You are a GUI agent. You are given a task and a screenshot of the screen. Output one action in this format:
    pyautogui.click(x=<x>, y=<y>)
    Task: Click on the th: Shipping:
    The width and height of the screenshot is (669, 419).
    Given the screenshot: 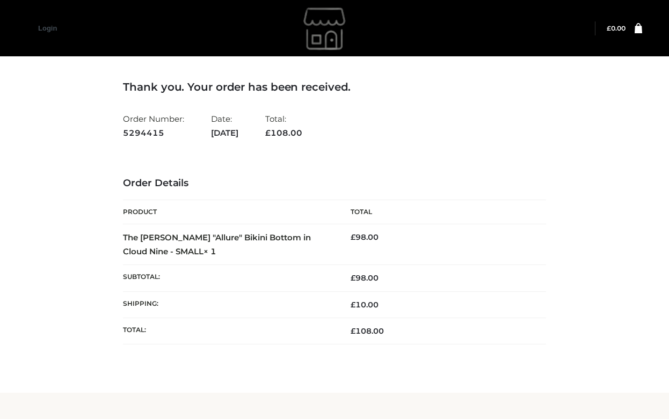 What is the action you would take?
    pyautogui.click(x=229, y=304)
    